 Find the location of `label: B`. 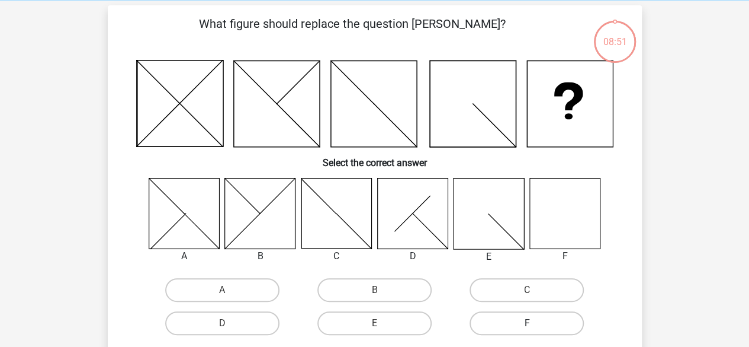

label: B is located at coordinates (374, 290).